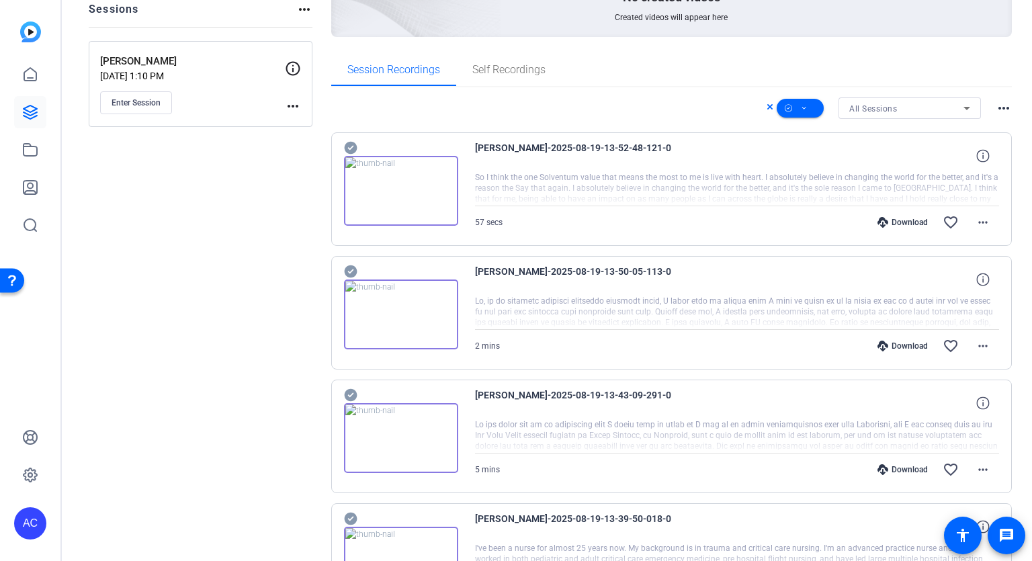  What do you see at coordinates (114, 14) in the screenshot?
I see `h2: Sessions` at bounding box center [114, 14].